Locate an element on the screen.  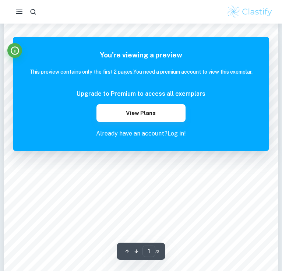
h6: This preview contains only the first 2 pages. You need a premium account to view this exemplar. is located at coordinates (141, 72).